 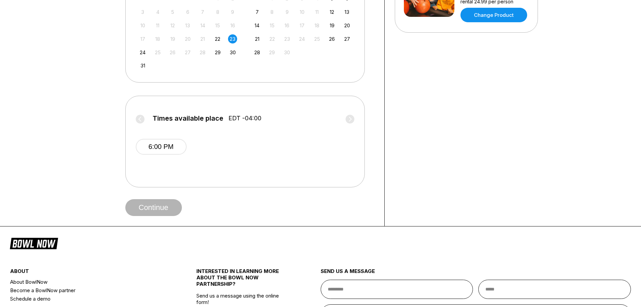 I want to click on div: Not available Wednesday, September 17th, 2025, so click(x=302, y=25).